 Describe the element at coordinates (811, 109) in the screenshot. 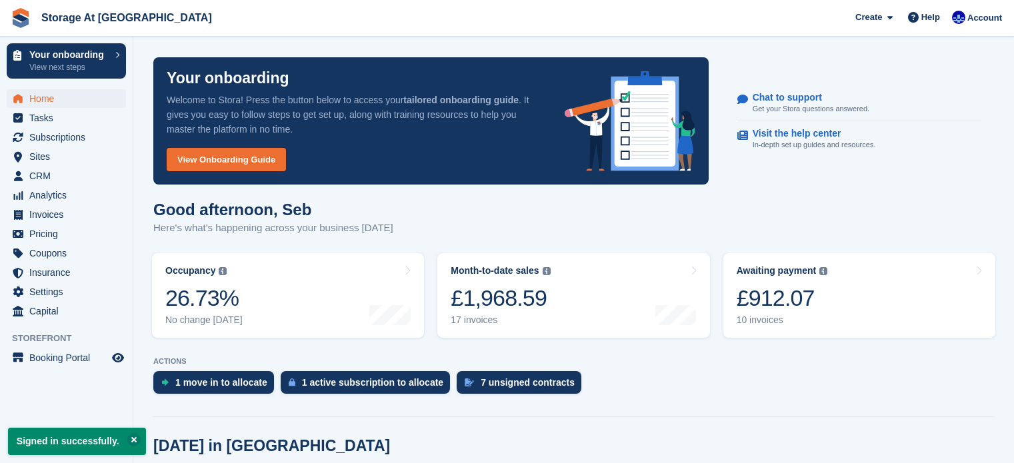

I see `p: Get your Stora questions answered.` at that location.